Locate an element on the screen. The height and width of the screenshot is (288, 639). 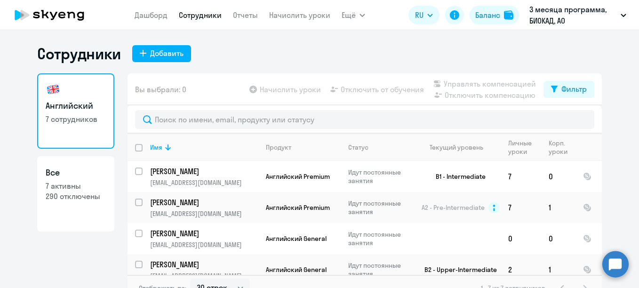
td: 2 is located at coordinates (521, 270).